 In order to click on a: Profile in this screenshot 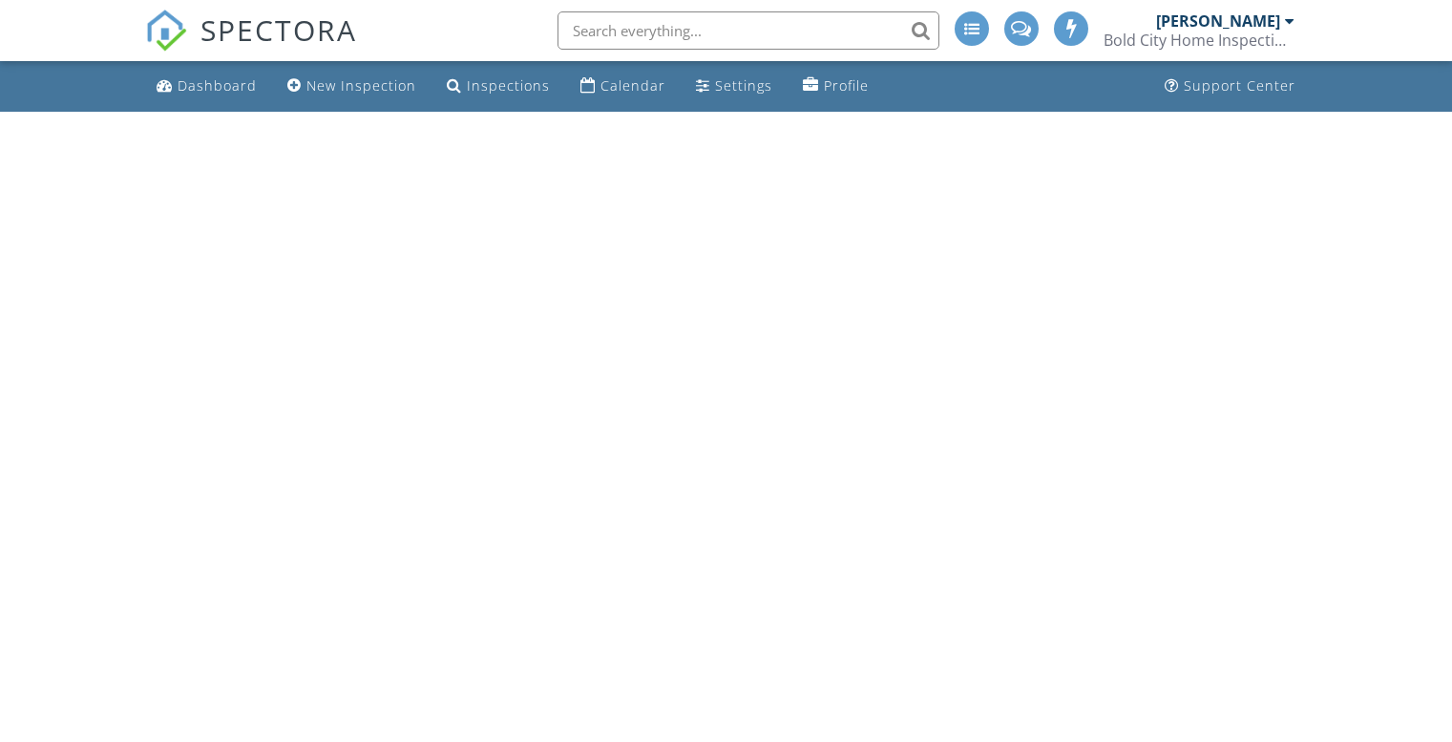, I will do `click(835, 86)`.